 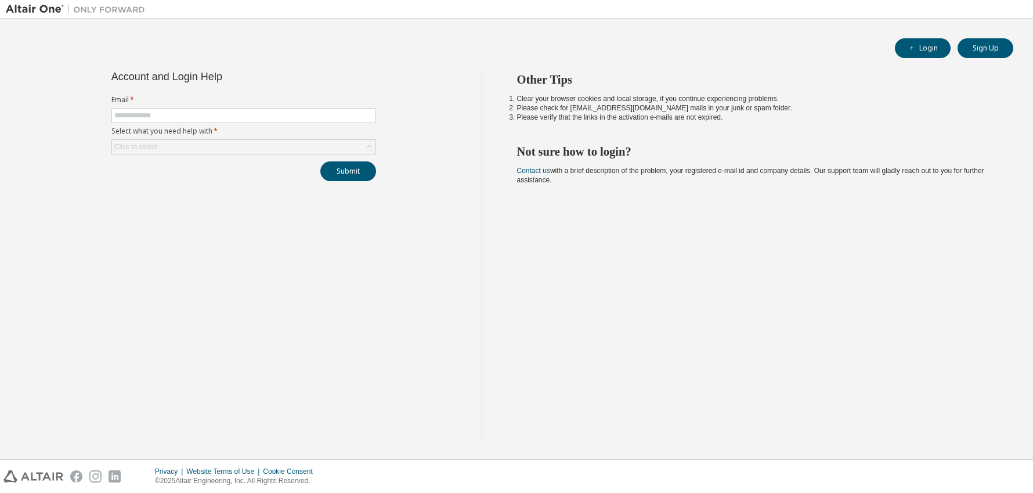 I want to click on p: © 2025 Altair Engineering, Inc. All Rights Reserved., so click(x=237, y=480).